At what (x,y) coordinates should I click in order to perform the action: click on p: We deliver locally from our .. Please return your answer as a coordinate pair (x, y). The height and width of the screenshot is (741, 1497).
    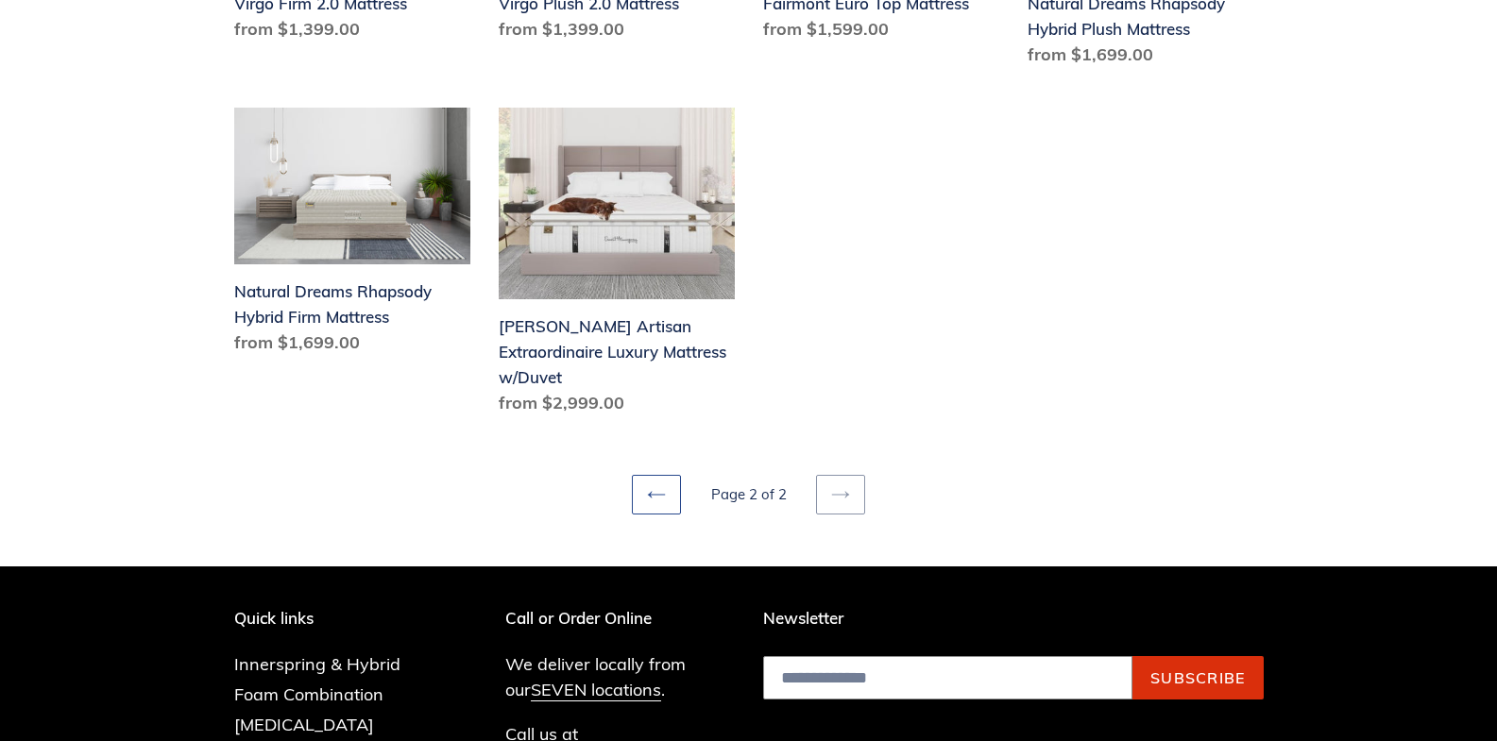
    Looking at the image, I should click on (620, 677).